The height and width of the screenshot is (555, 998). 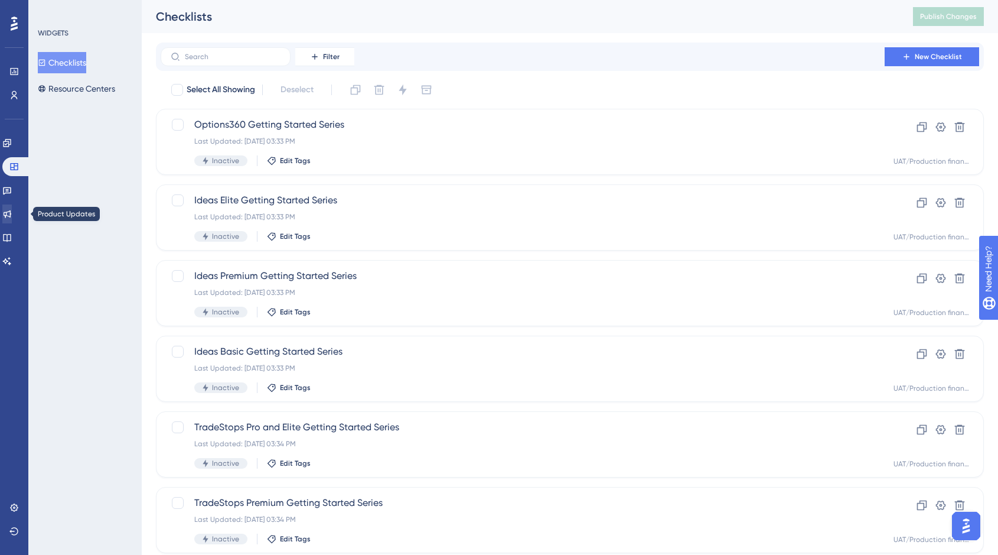 I want to click on span: Deselect, so click(x=297, y=90).